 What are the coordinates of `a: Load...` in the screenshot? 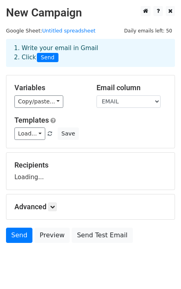 It's located at (30, 133).